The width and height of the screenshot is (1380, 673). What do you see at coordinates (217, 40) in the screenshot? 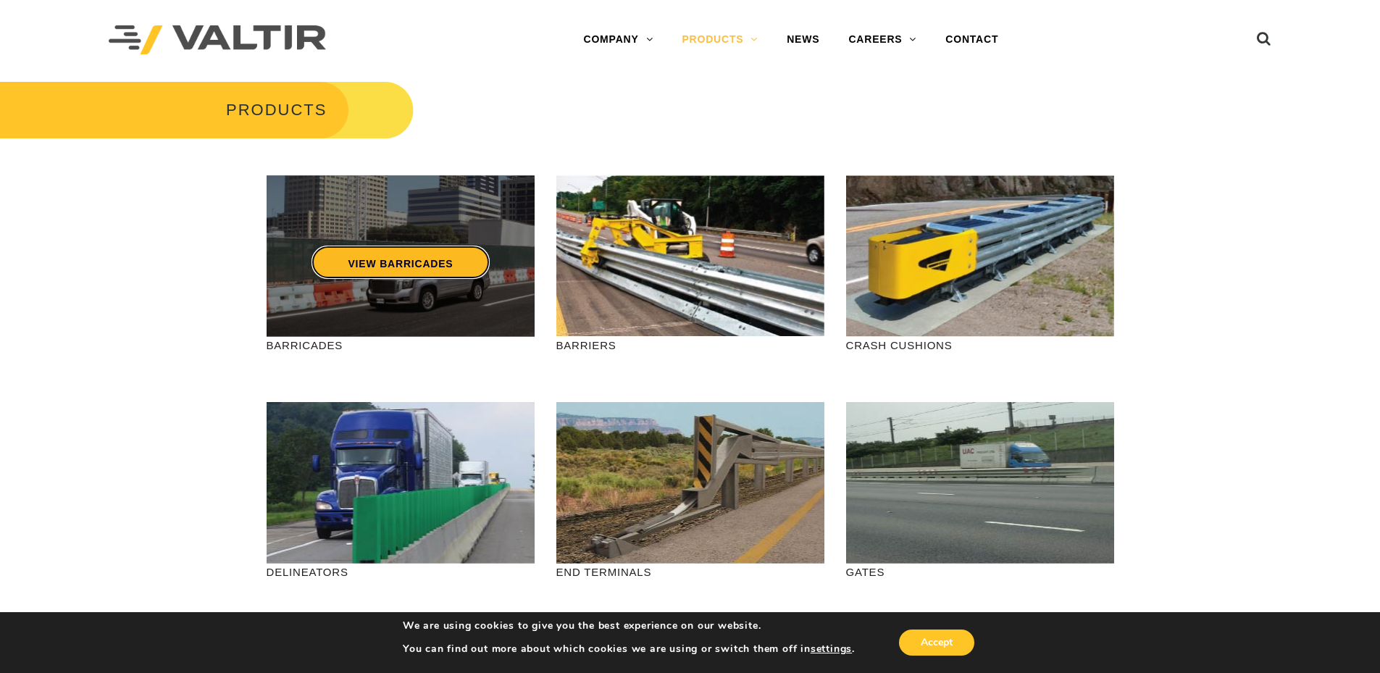
I see `img: Valtir` at bounding box center [217, 40].